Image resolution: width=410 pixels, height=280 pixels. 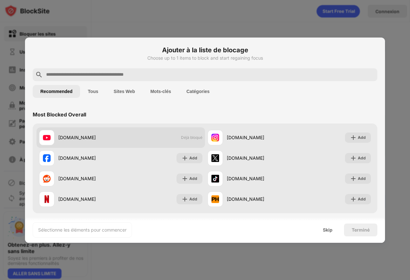 What do you see at coordinates (328, 230) in the screenshot?
I see `div: Skip` at bounding box center [328, 230].